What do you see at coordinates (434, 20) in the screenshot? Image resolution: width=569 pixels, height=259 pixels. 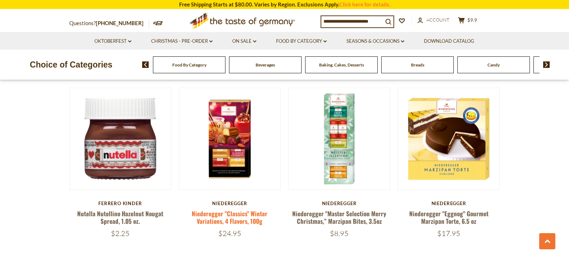 I see `a: Account` at bounding box center [434, 20].